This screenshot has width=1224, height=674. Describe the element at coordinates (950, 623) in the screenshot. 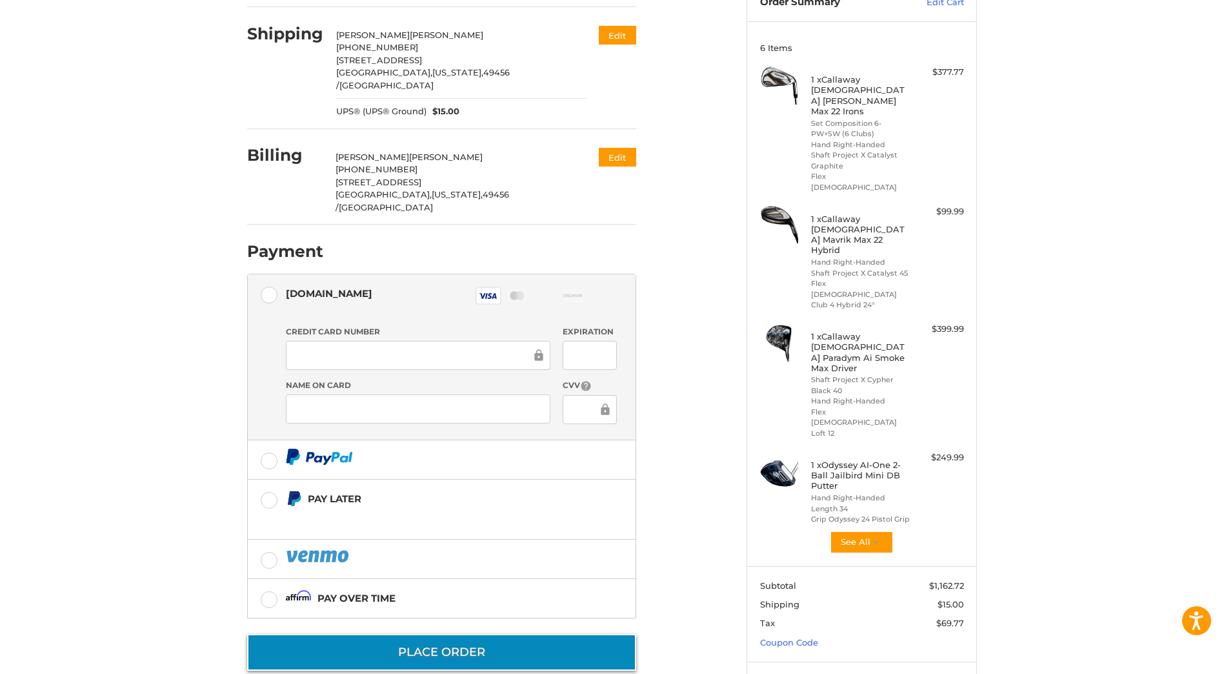

I see `span: $69.77` at that location.